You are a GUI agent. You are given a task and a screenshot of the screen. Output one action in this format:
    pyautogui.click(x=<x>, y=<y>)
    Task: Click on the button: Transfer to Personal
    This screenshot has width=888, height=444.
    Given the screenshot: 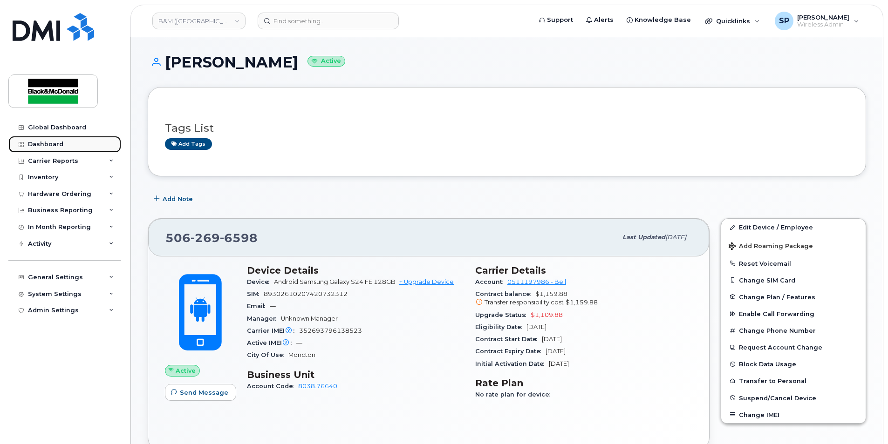 What is the action you would take?
    pyautogui.click(x=793, y=381)
    